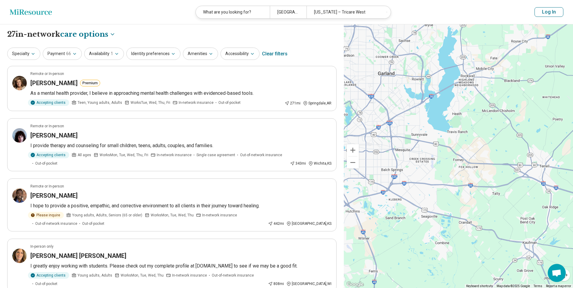  Describe the element at coordinates (100, 103) in the screenshot. I see `span: Teen, Young adults, Adults` at that location.